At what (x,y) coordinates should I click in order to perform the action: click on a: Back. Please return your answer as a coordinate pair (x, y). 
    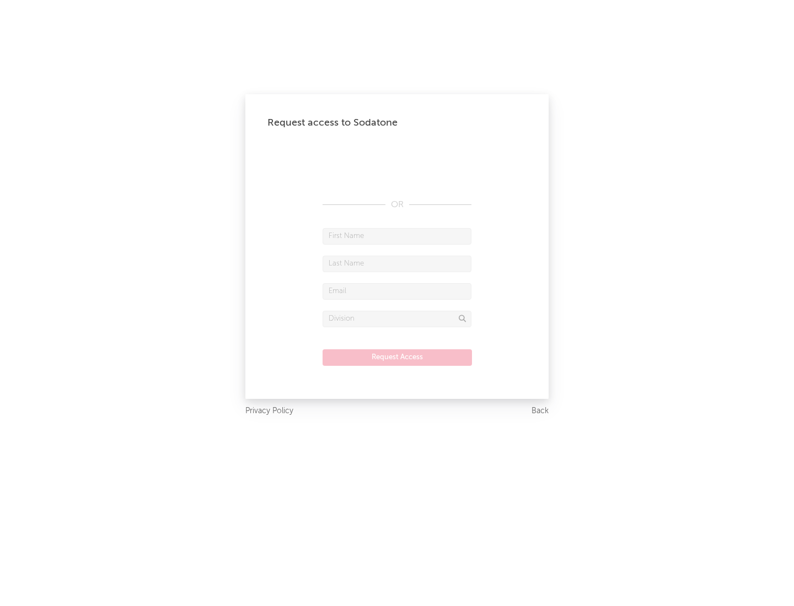
    Looking at the image, I should click on (540, 411).